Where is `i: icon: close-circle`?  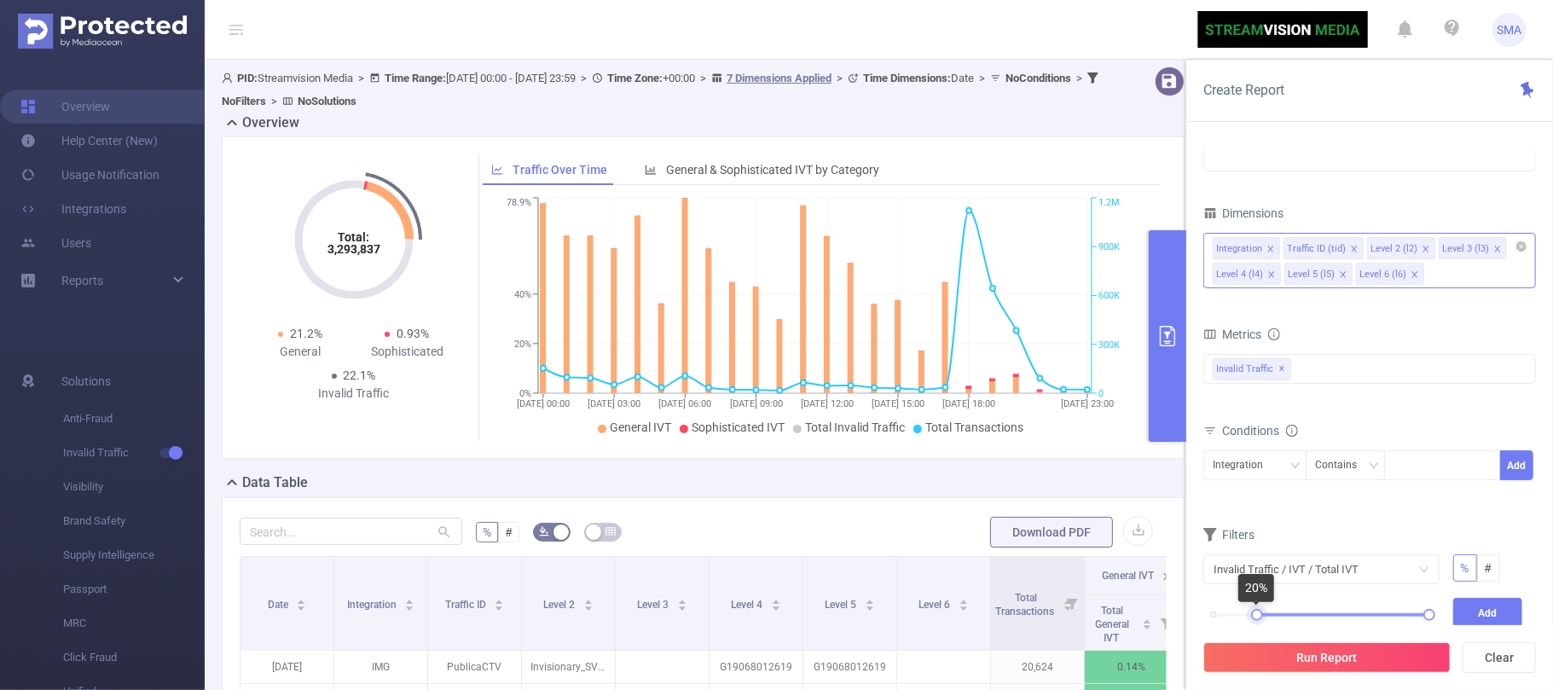 i: icon: close-circle is located at coordinates (1521, 246).